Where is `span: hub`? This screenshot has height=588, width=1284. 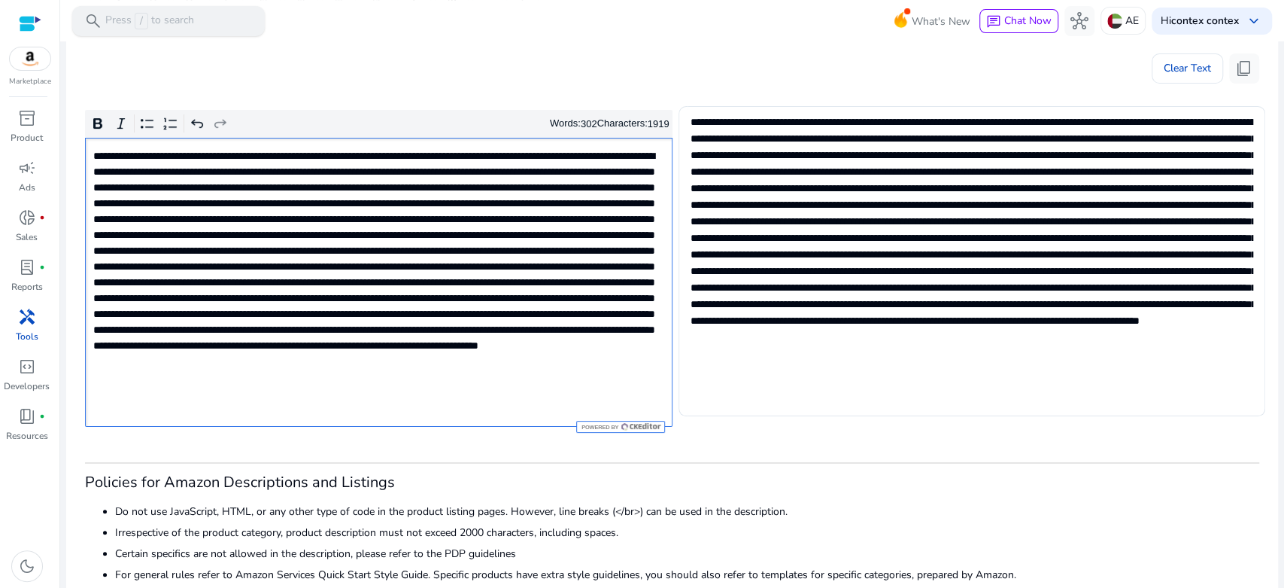
span: hub is located at coordinates (1080, 21).